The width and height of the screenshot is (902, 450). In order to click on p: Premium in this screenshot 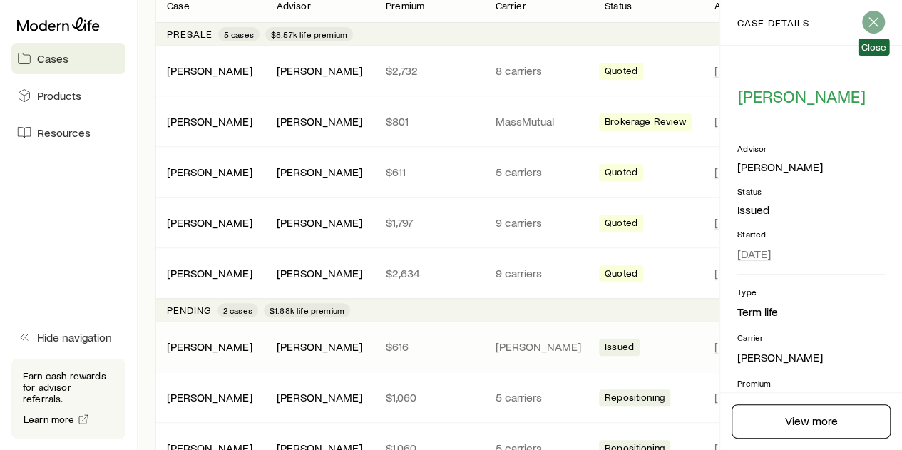, I will do `click(811, 383)`.